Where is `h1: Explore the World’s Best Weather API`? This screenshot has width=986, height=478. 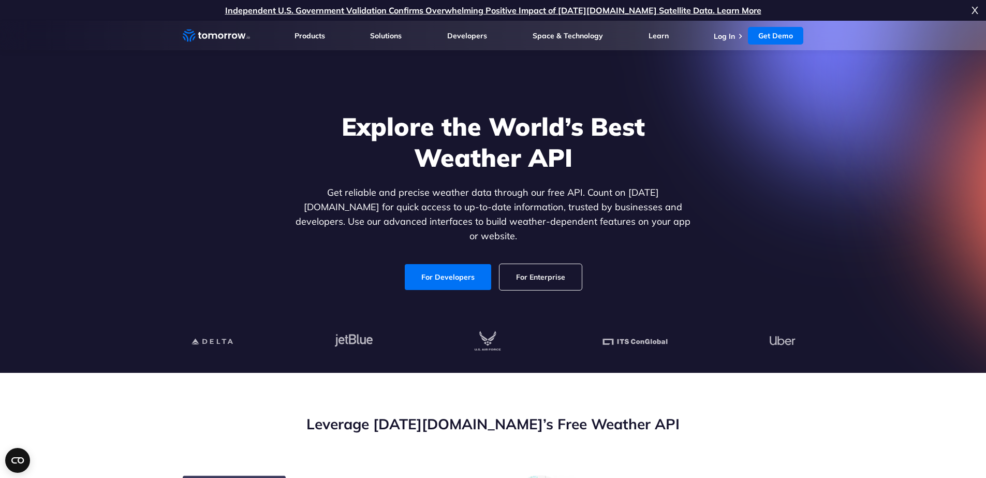
h1: Explore the World’s Best Weather API is located at coordinates (493, 142).